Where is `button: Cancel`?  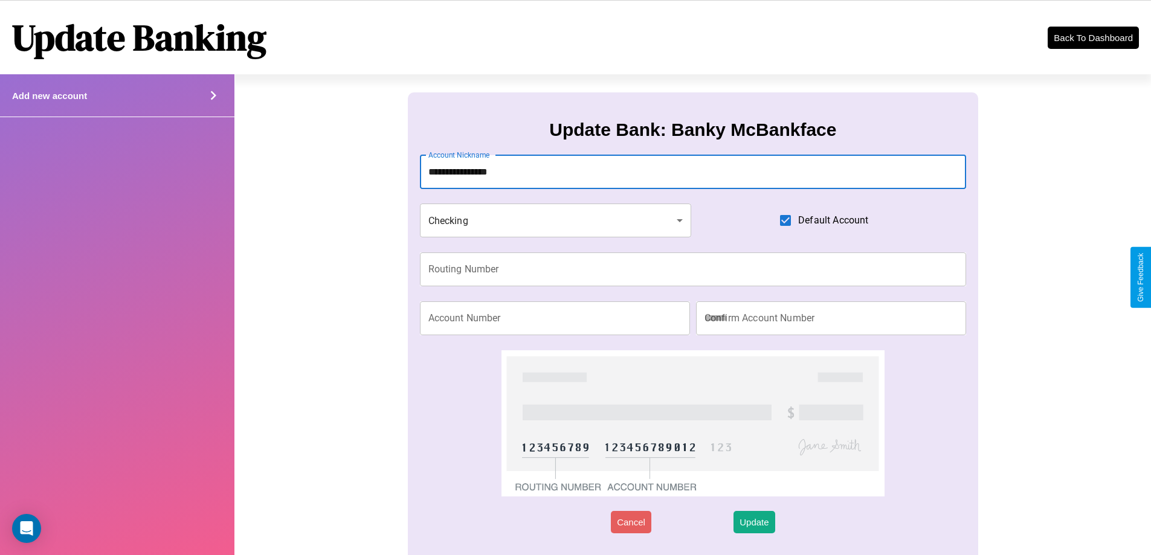 button: Cancel is located at coordinates (631, 522).